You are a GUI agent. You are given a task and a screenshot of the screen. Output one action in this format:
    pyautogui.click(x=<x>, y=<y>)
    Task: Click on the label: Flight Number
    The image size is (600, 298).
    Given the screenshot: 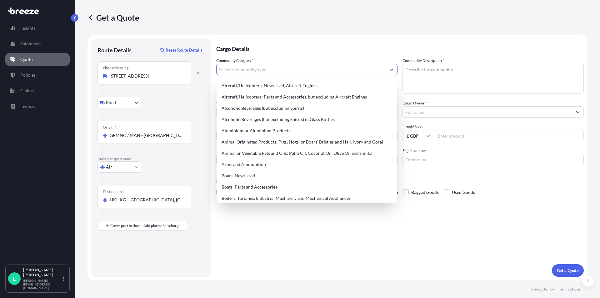 What is the action you would take?
    pyautogui.click(x=414, y=151)
    